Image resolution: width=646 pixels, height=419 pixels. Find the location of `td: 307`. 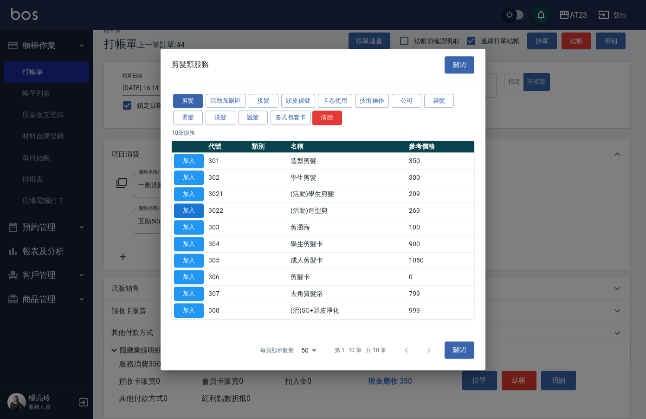

td: 307 is located at coordinates (227, 294).